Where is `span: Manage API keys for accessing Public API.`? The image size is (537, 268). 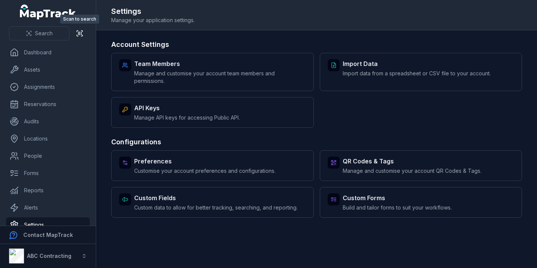 span: Manage API keys for accessing Public API. is located at coordinates (187, 118).